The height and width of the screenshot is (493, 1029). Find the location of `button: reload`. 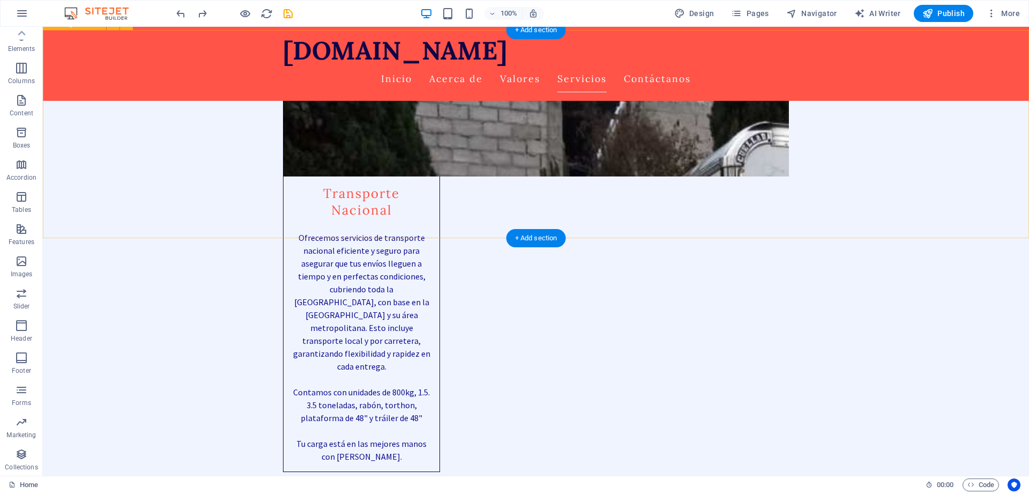

button: reload is located at coordinates (266, 13).